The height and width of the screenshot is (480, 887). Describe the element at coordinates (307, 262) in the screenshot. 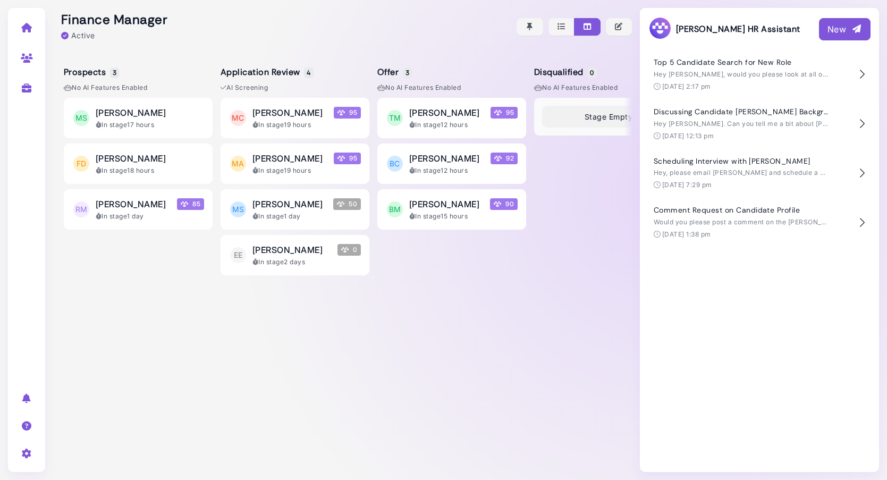

I see `div: In stage 2 days` at that location.